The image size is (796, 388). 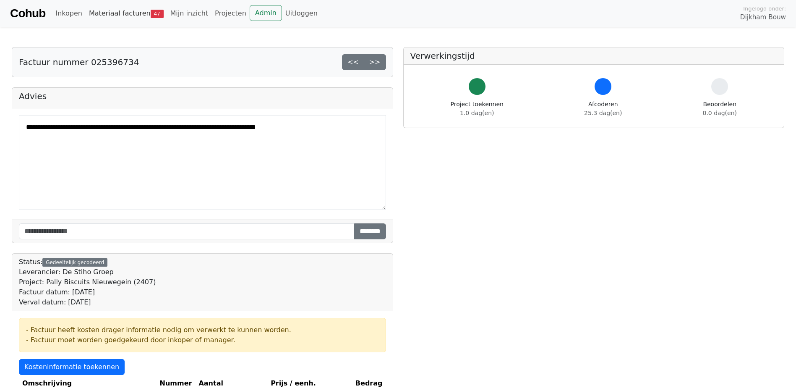 What do you see at coordinates (763, 17) in the screenshot?
I see `span: Dijkham Bouw` at bounding box center [763, 17].